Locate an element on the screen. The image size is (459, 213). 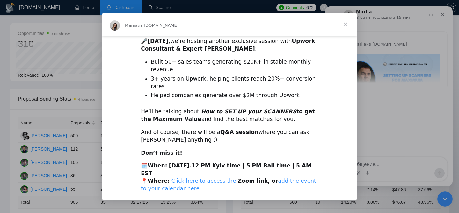
button: Средство выбора GIF-файла is located at coordinates (23, 167).